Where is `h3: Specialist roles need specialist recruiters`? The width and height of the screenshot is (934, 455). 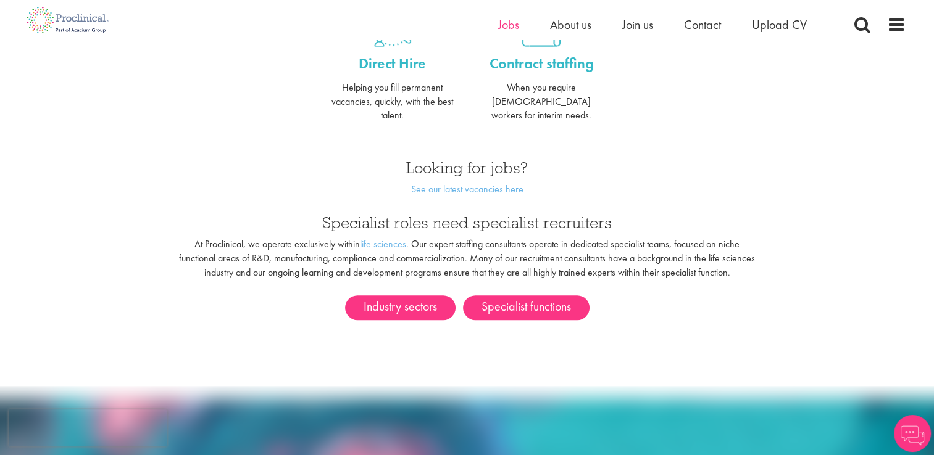
h3: Specialist roles need specialist recruiters is located at coordinates (466, 223).